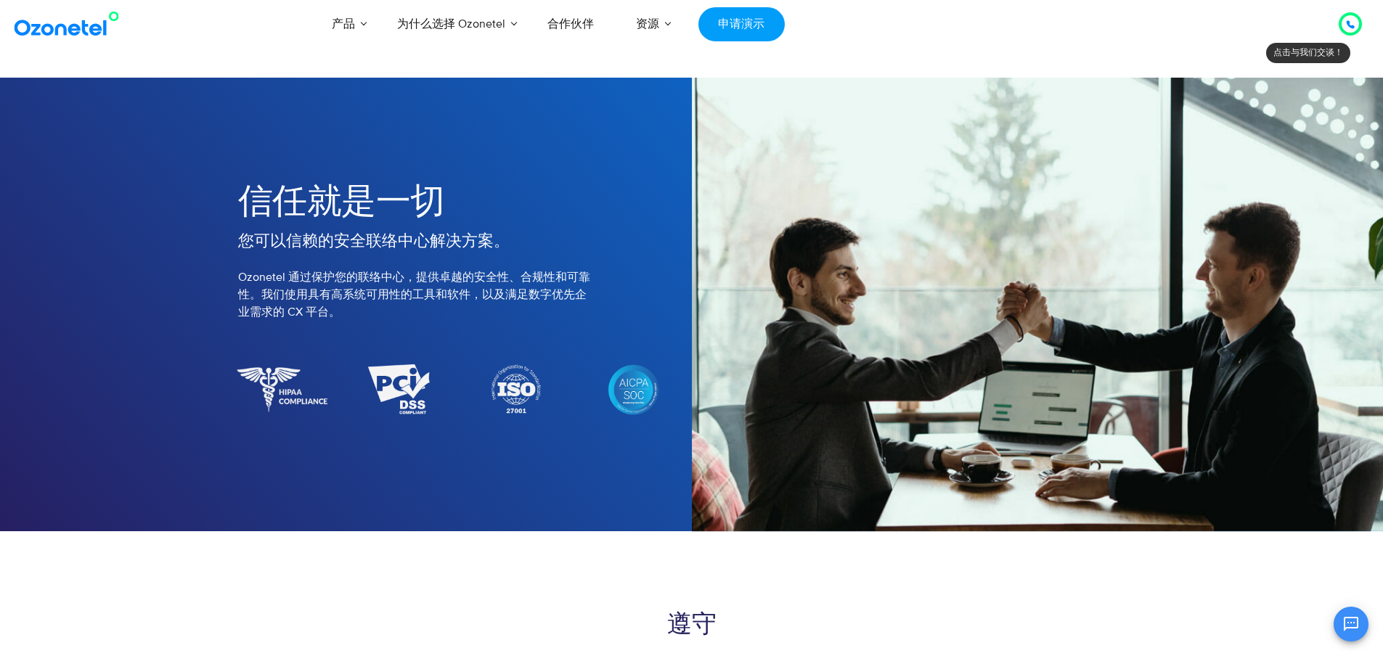  Describe the element at coordinates (648, 24) in the screenshot. I see `font: 资源` at that location.